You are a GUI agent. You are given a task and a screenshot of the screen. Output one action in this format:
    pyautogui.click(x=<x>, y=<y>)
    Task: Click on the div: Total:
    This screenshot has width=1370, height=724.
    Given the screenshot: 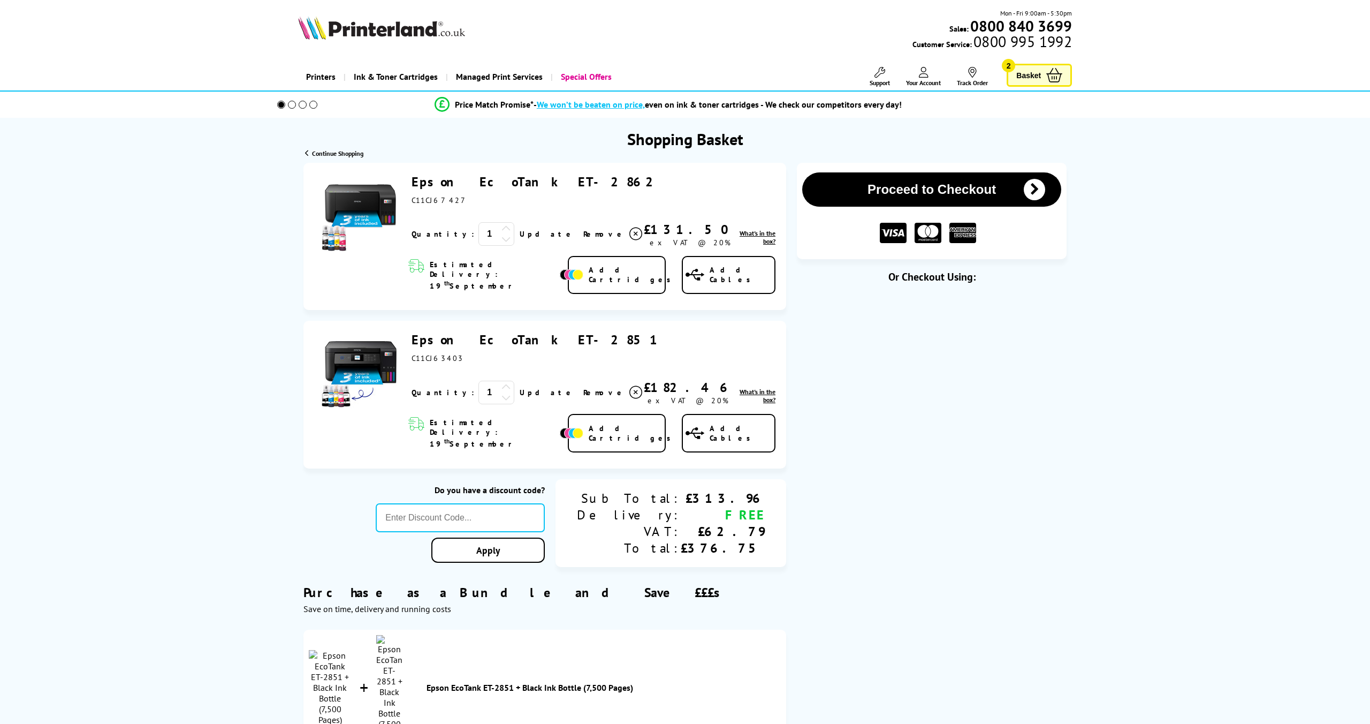 What is the action you would take?
    pyautogui.click(x=629, y=548)
    